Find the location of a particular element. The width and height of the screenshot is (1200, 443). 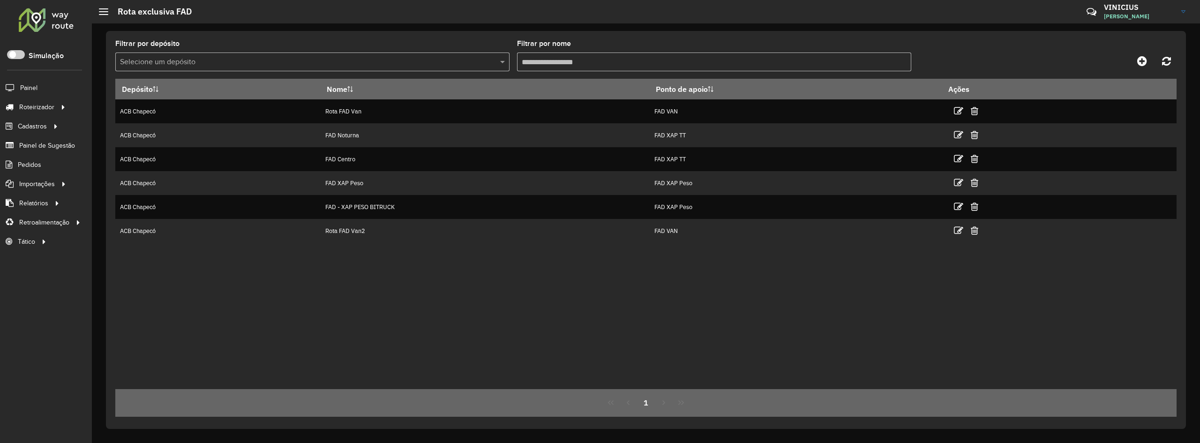

span: Tático is located at coordinates (26, 241).